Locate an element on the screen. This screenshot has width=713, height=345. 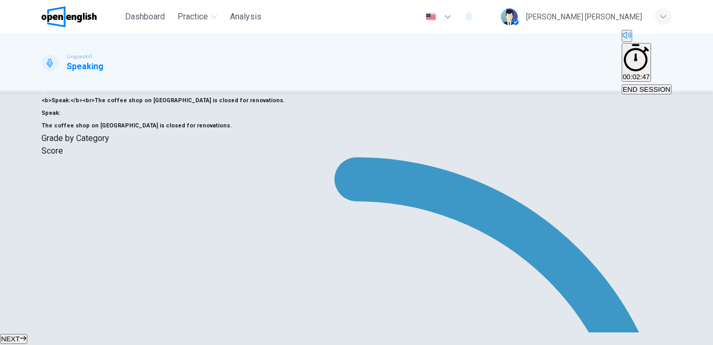
span: Analysis is located at coordinates (246, 17).